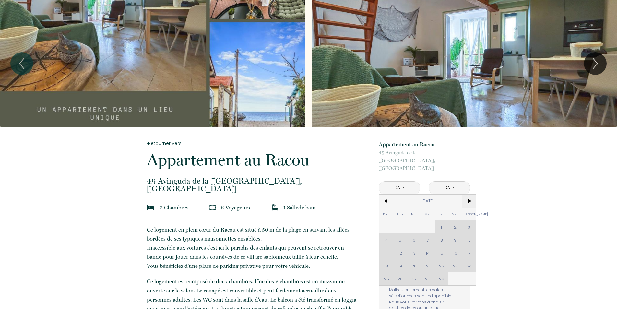 This screenshot has height=309, width=617. I want to click on span: Dim, so click(386, 214).